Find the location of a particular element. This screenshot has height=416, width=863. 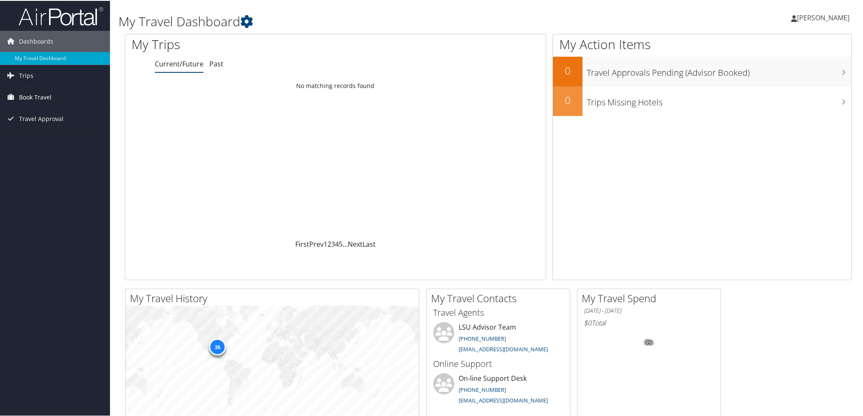

a: 5 is located at coordinates (341, 243).